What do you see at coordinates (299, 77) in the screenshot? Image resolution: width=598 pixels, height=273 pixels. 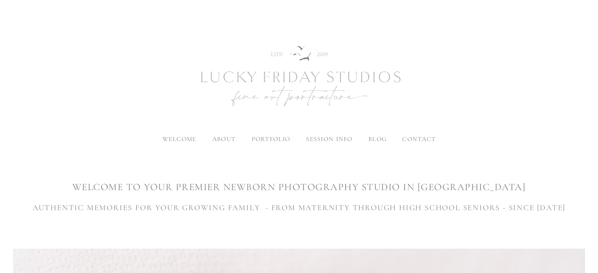 I see `img: Newborn Photography Denver | Lucky Friday Studios` at bounding box center [299, 77].